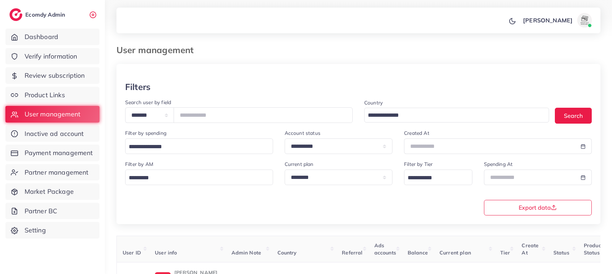 This screenshot has height=274, width=612. Describe the element at coordinates (418, 164) in the screenshot. I see `label: Filter by Tier` at that location.